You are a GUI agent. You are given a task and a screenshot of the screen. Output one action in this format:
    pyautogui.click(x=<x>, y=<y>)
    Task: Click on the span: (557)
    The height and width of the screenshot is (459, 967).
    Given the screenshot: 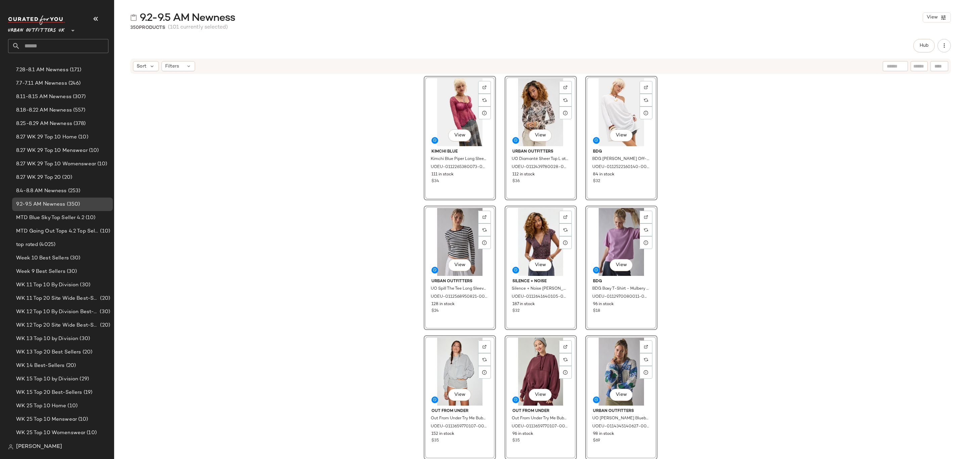 What is the action you would take?
    pyautogui.click(x=79, y=110)
    